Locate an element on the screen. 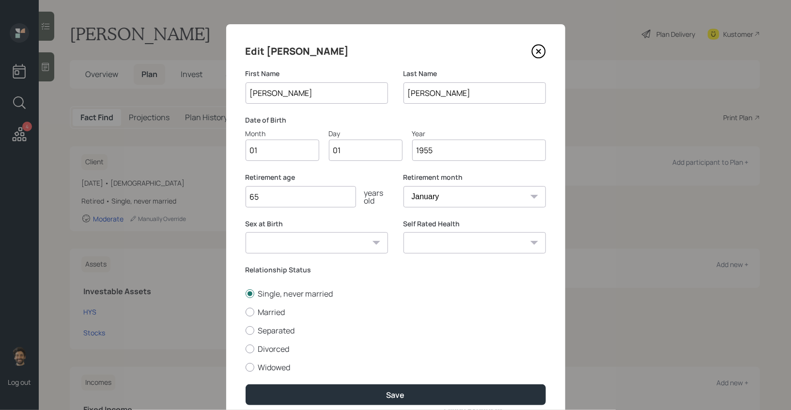 The height and width of the screenshot is (410, 791). input: Month is located at coordinates (282, 150).